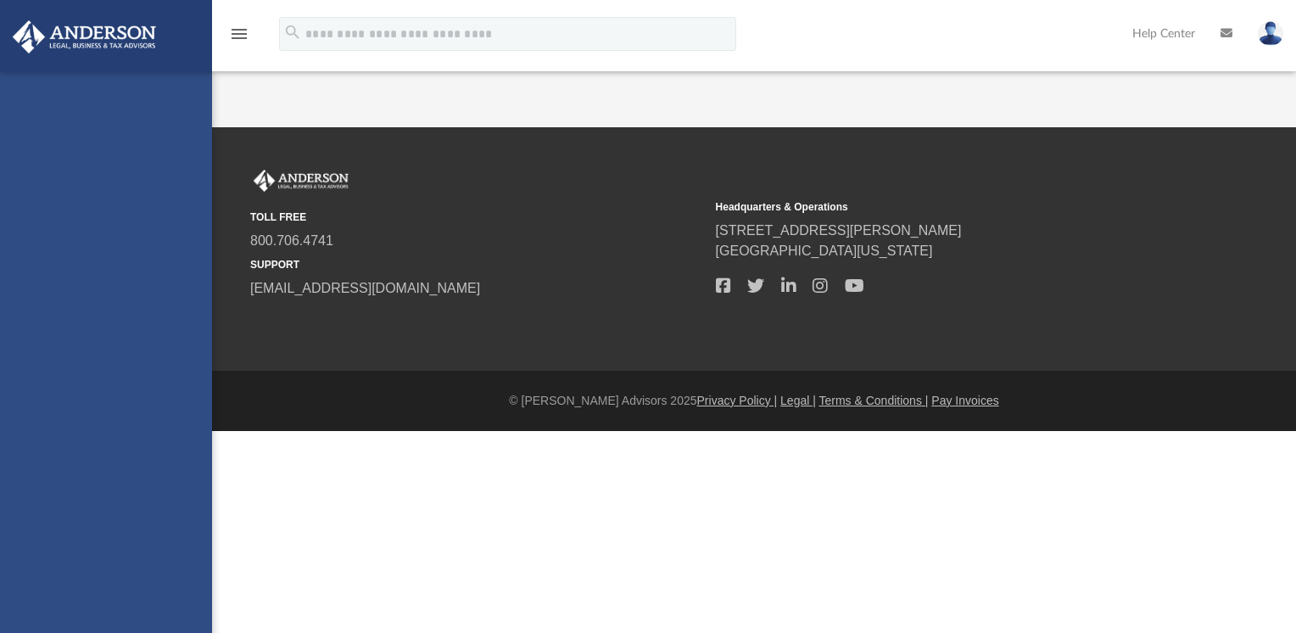 The height and width of the screenshot is (633, 1296). What do you see at coordinates (239, 34) in the screenshot?
I see `i: menu` at bounding box center [239, 34].